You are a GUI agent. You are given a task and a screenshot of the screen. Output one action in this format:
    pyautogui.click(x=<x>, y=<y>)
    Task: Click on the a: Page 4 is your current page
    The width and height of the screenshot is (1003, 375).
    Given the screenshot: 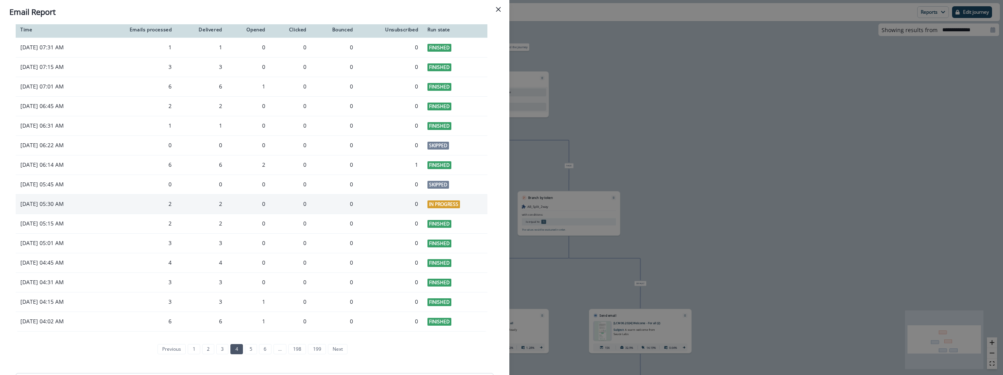 What is the action you would take?
    pyautogui.click(x=236, y=349)
    